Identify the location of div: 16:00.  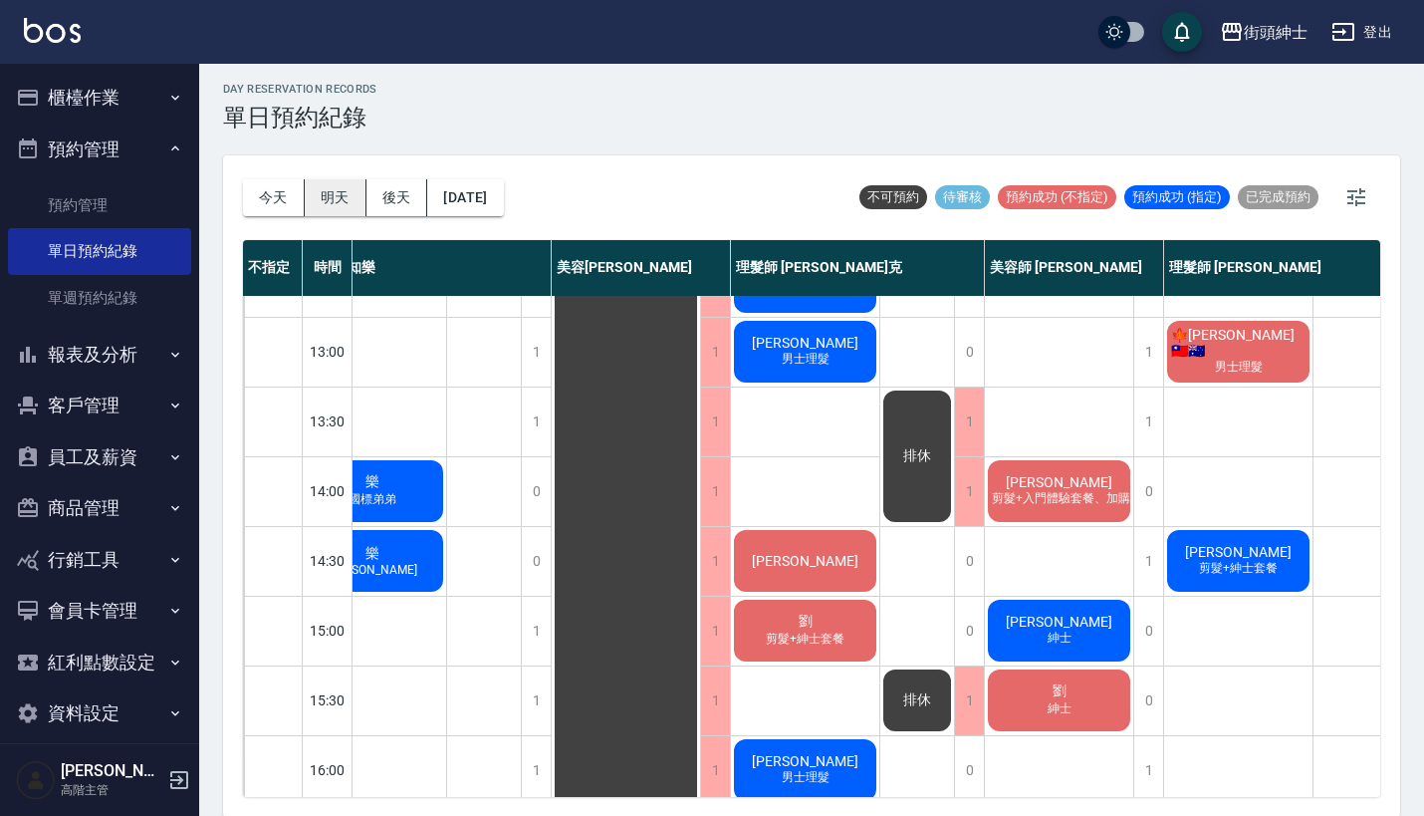
(328, 770).